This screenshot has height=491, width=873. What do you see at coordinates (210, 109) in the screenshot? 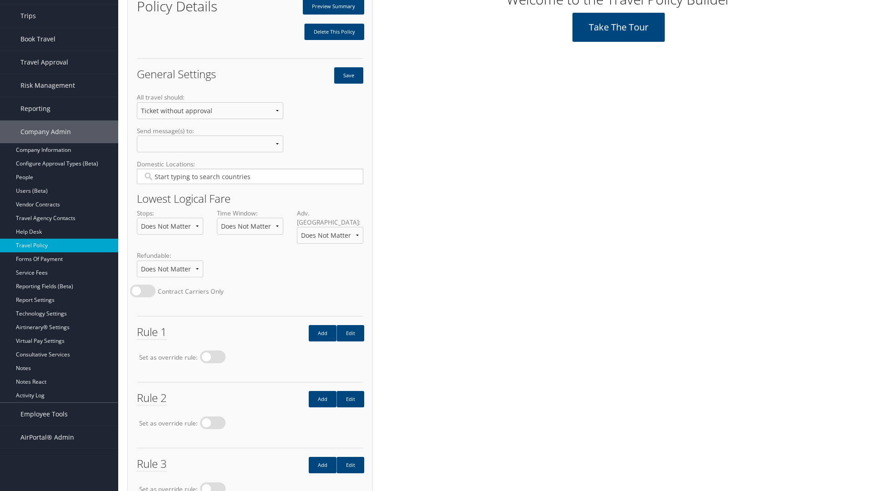
I see `label: All travel should:` at bounding box center [210, 109].